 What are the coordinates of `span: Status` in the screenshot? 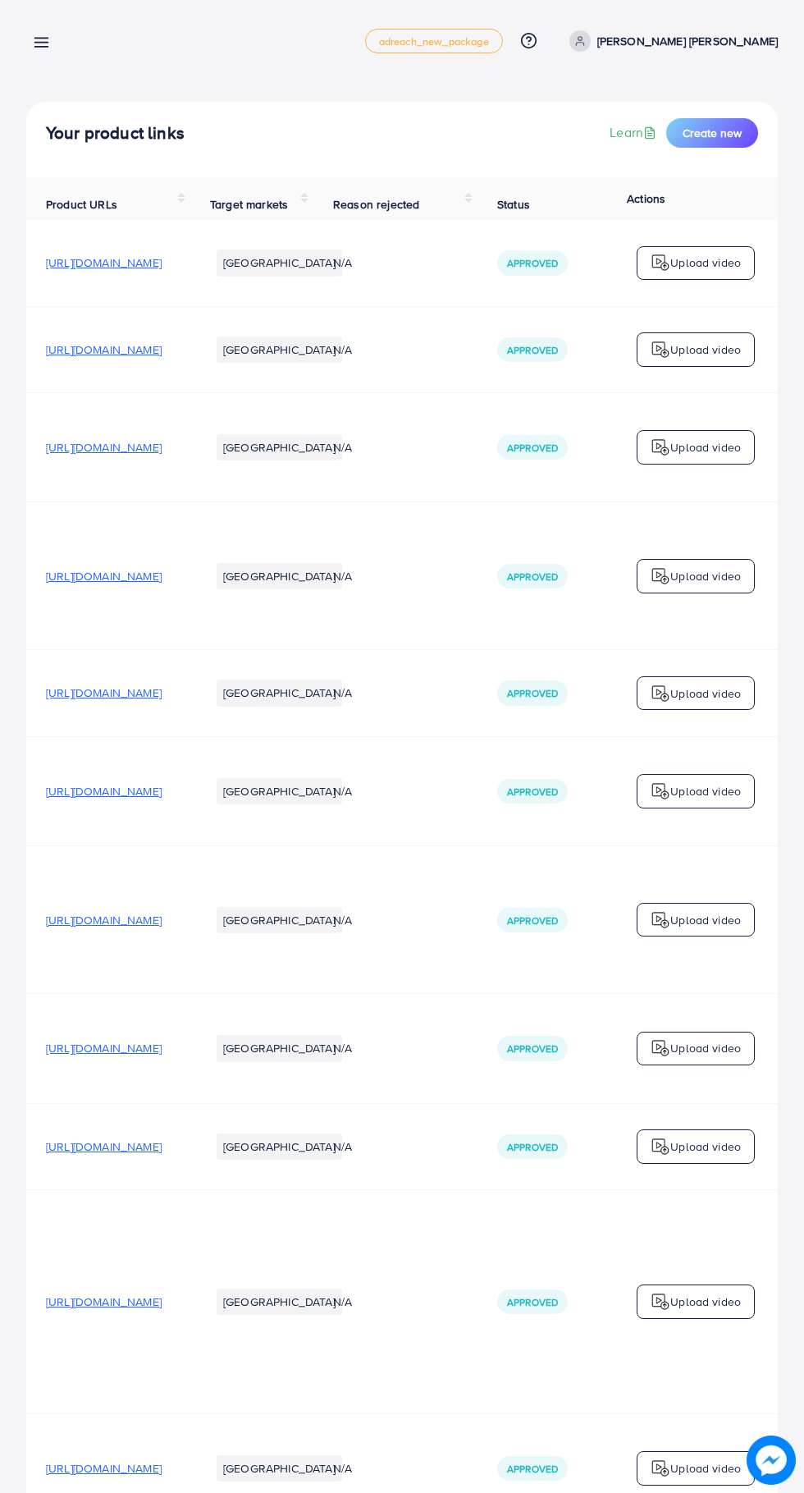 It's located at (514, 204).